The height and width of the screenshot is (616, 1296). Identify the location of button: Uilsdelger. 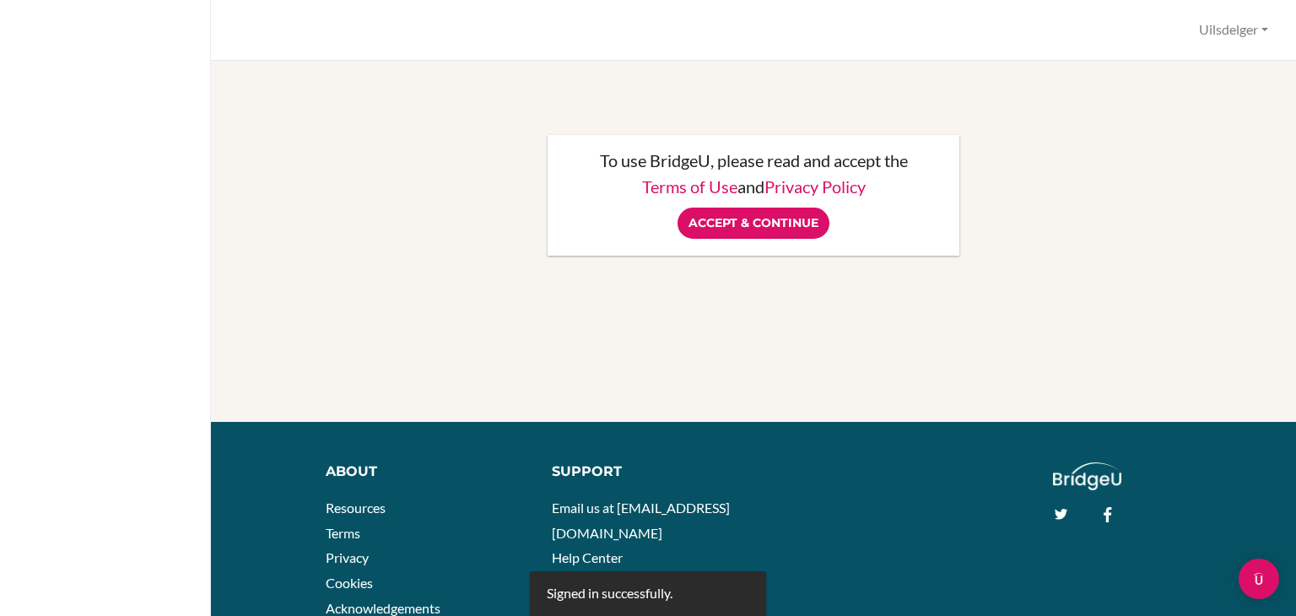
(1234, 30).